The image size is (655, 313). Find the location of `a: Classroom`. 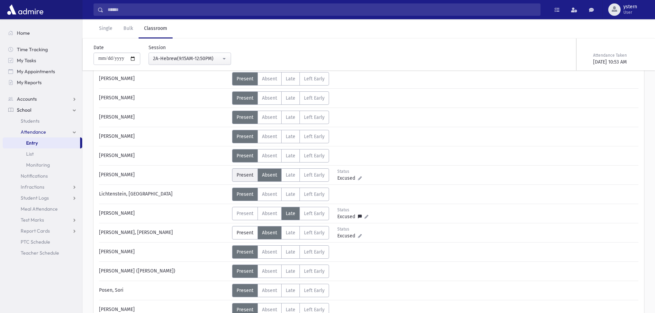

a: Classroom is located at coordinates (155, 29).